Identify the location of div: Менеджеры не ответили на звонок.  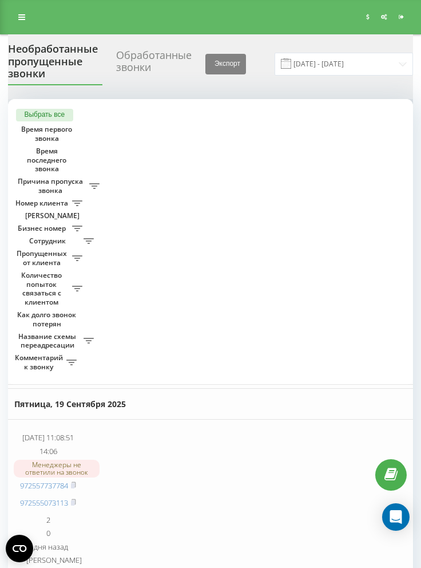
(57, 468).